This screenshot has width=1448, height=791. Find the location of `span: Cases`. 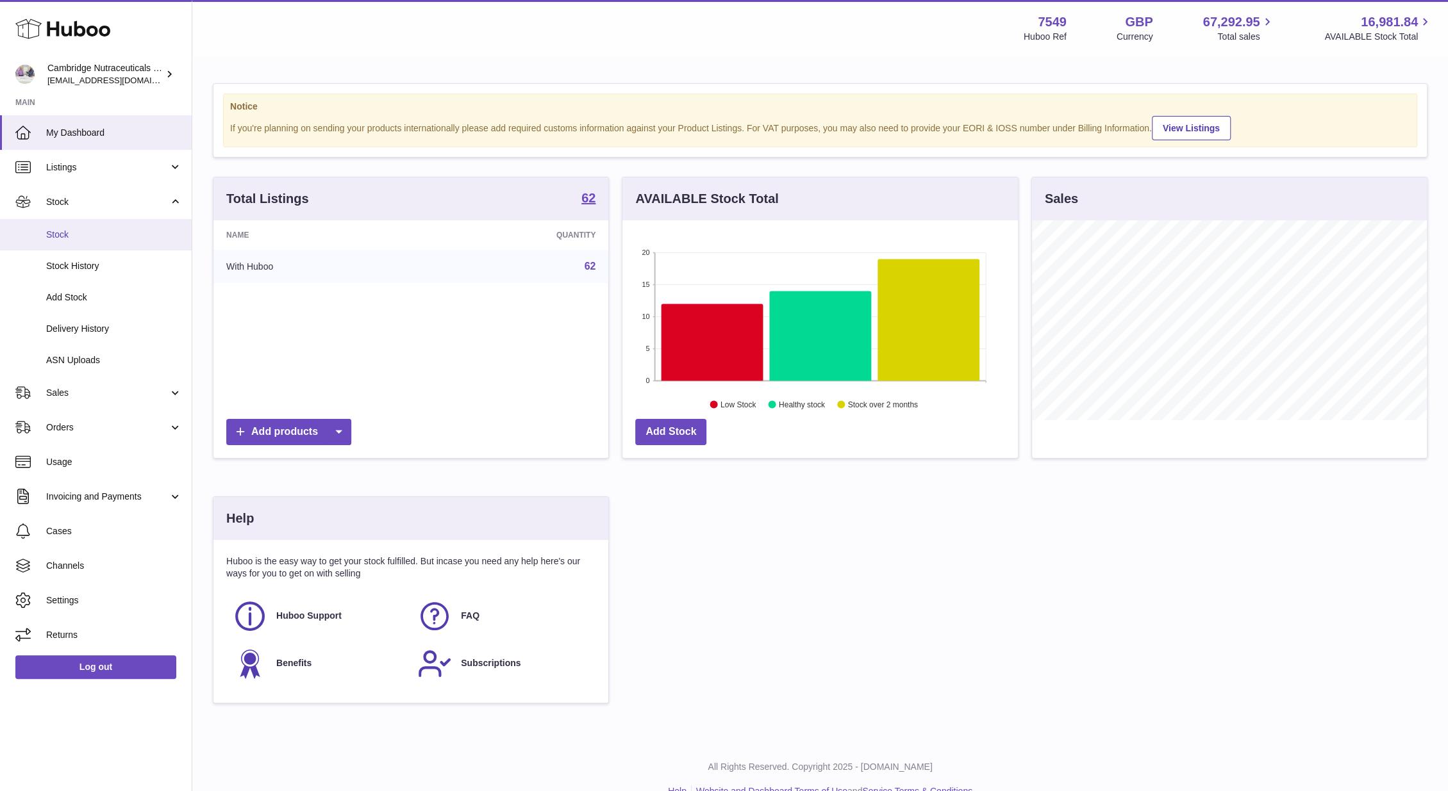

span: Cases is located at coordinates (114, 531).